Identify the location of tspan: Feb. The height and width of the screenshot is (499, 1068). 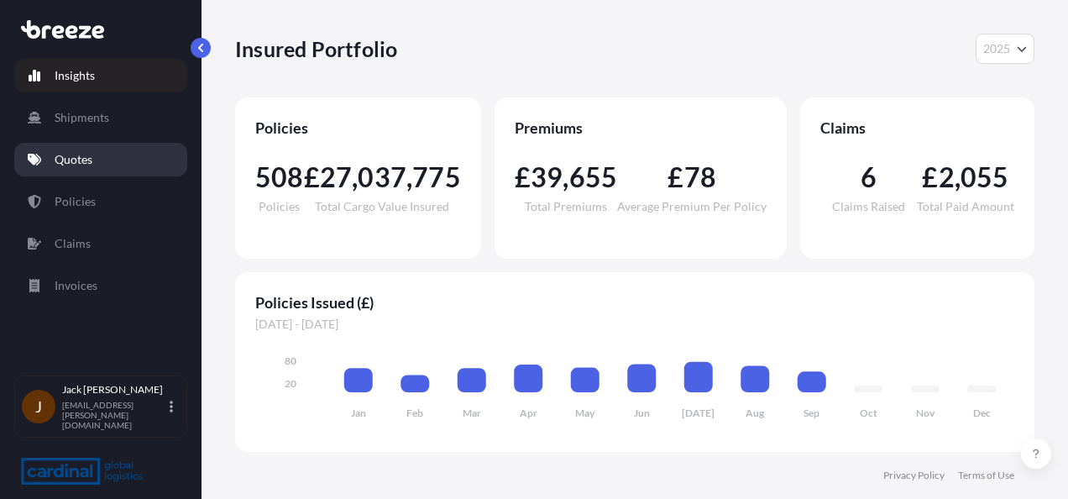
(415, 412).